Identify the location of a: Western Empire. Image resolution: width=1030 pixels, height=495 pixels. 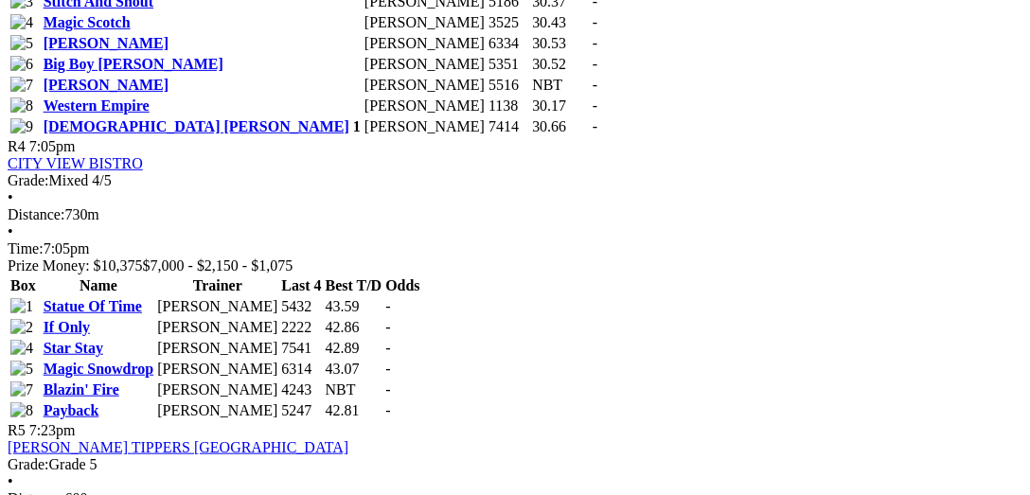
(97, 105).